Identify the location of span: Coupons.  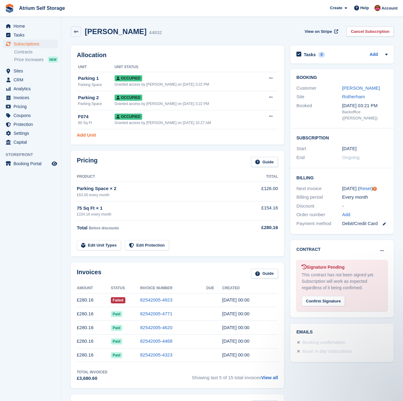
(32, 116).